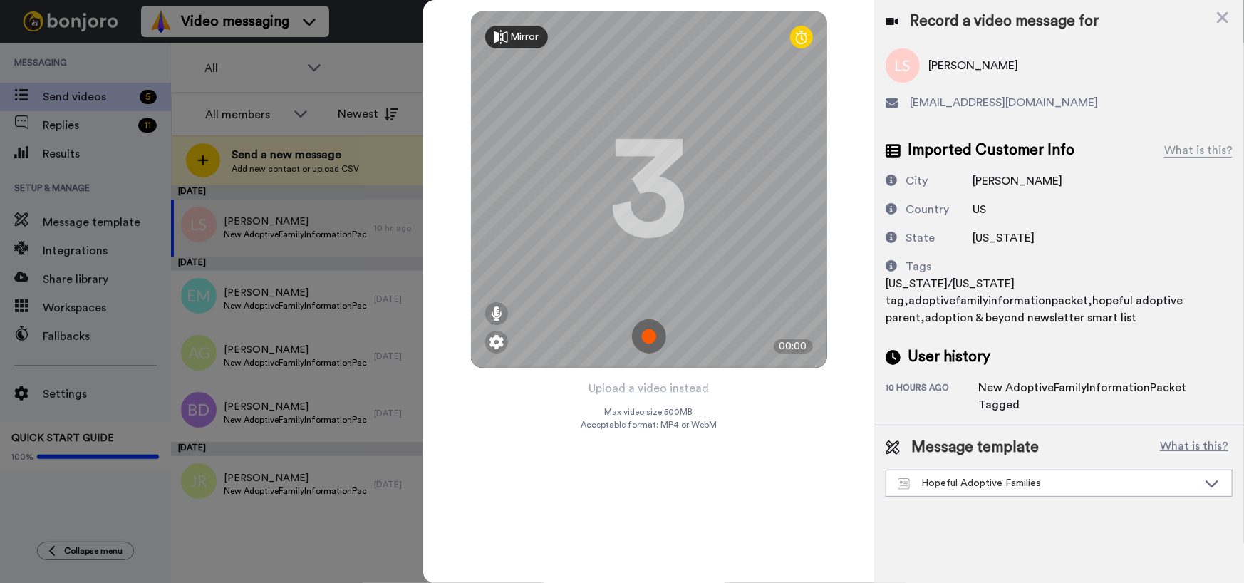  I want to click on div: State, so click(920, 238).